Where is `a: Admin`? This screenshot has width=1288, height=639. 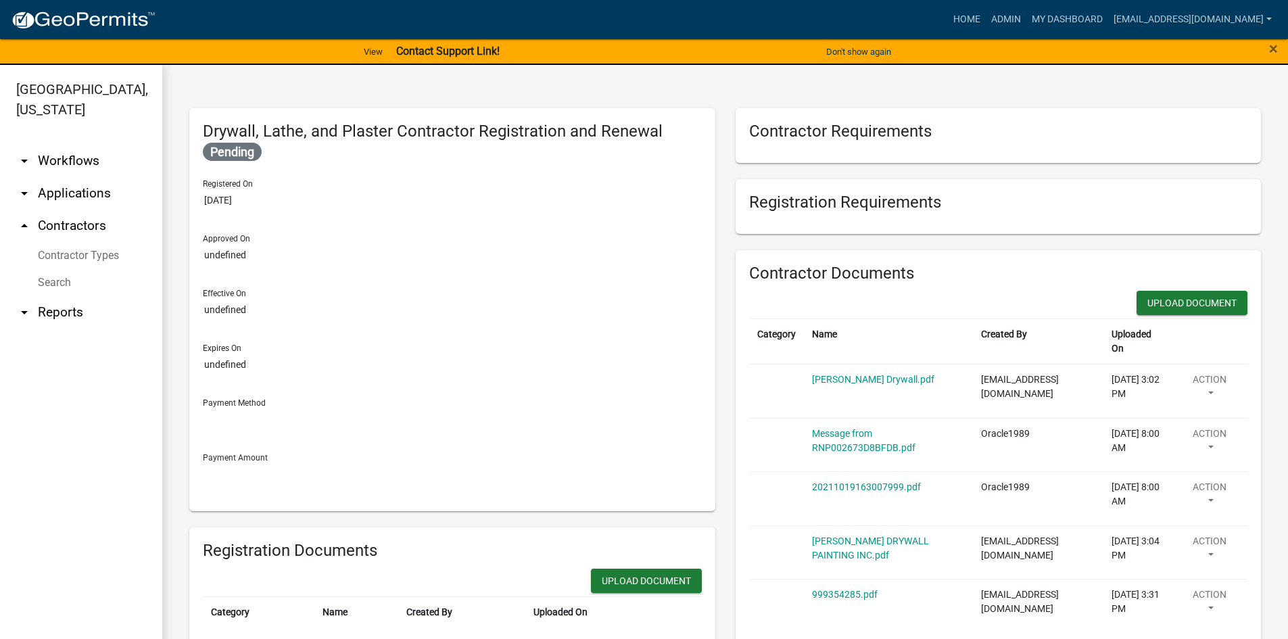
a: Admin is located at coordinates (1006, 20).